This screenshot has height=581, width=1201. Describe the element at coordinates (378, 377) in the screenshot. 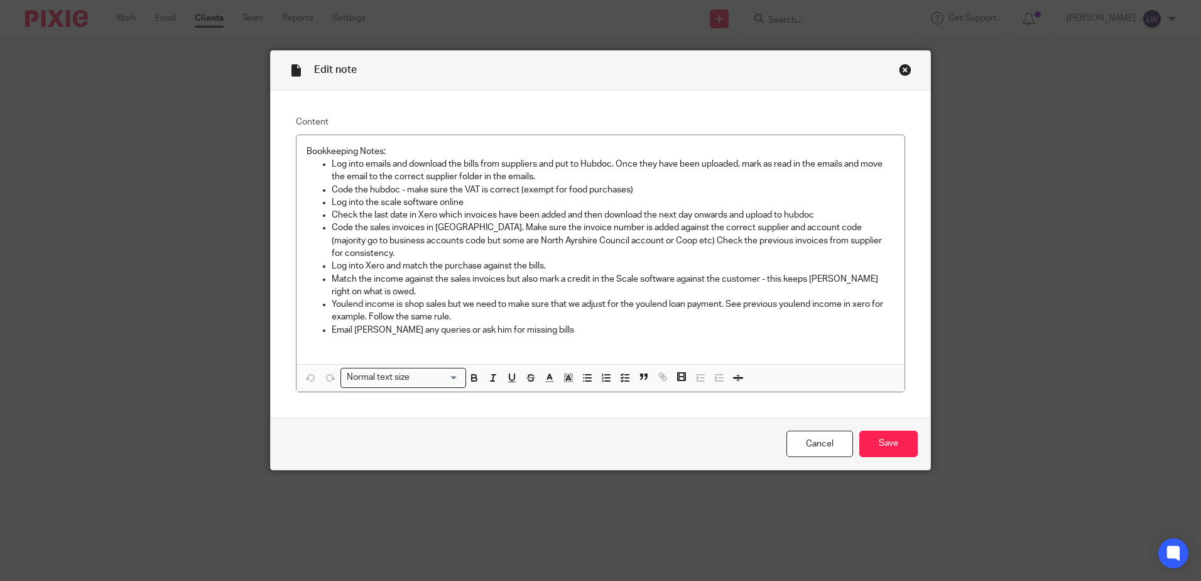

I see `span: Normal text size` at that location.